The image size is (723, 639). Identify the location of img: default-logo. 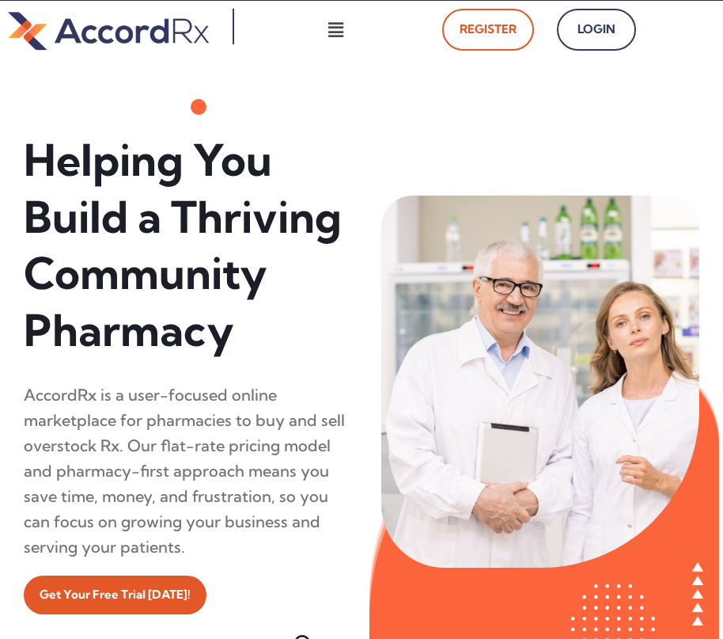
(108, 31).